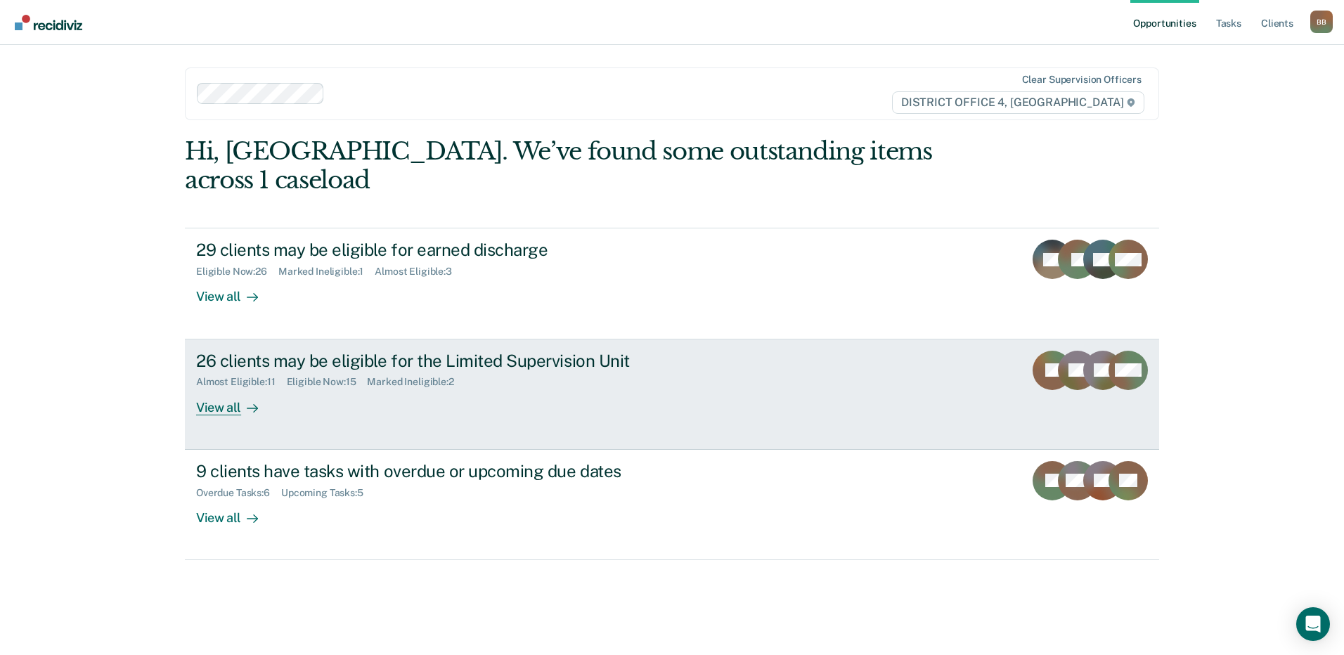 The image size is (1344, 655). I want to click on div: Upcoming Tasks : 5, so click(328, 493).